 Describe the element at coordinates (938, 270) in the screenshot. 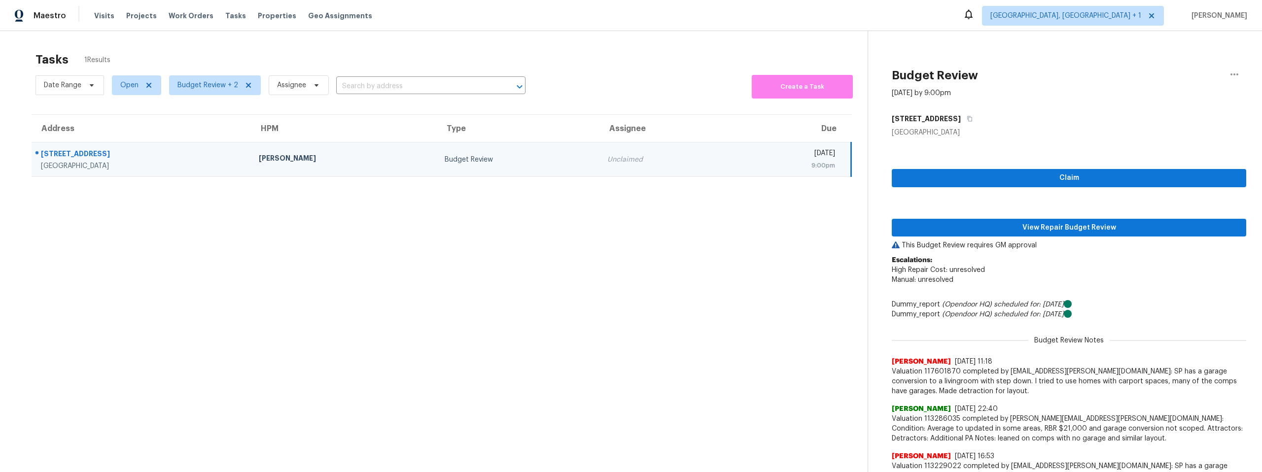

I see `span: High Repair Cost: unresolved` at that location.